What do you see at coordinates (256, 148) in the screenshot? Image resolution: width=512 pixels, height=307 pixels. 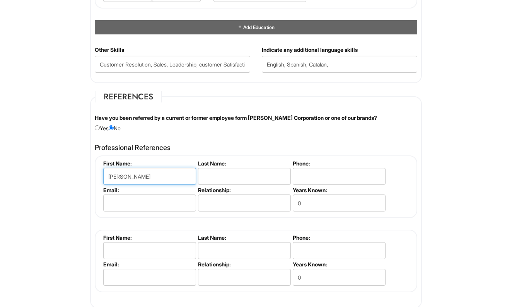 I see `h4: Professional References` at bounding box center [256, 148].